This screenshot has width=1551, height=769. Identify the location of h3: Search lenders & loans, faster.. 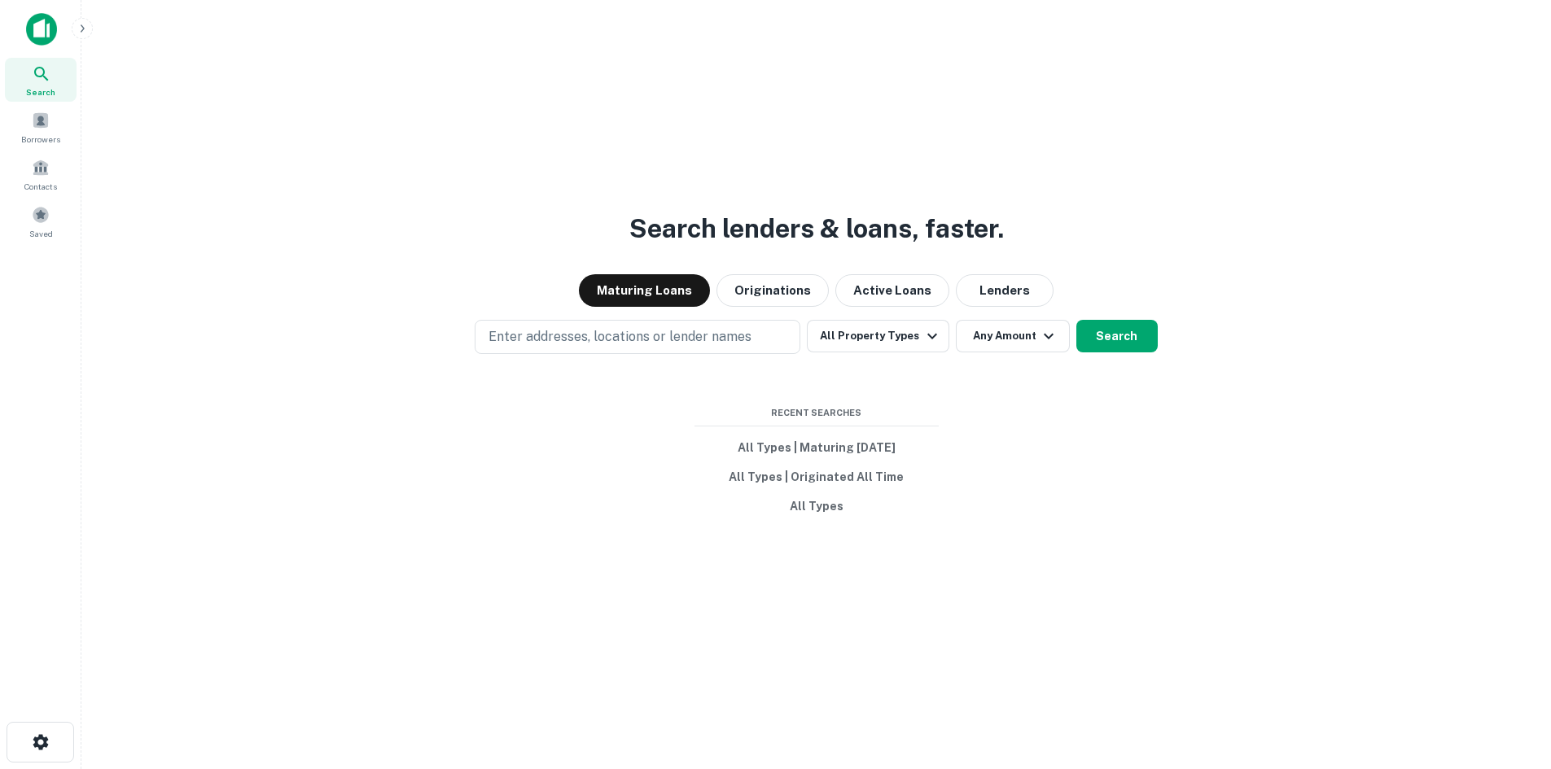
(817, 229).